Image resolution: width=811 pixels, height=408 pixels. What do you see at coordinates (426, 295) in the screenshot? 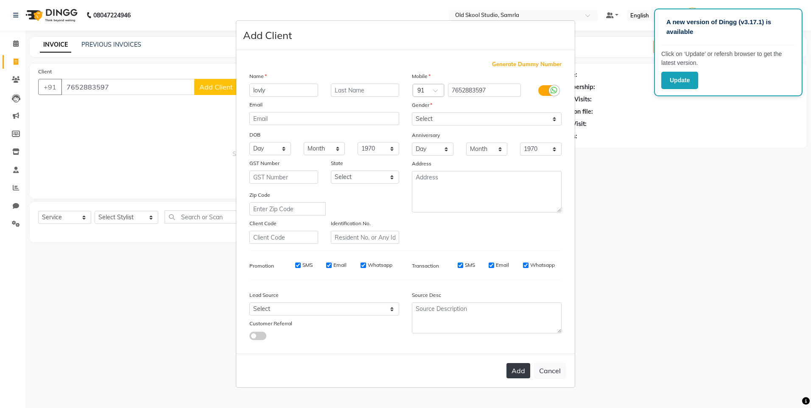
I see `label: Source Desc` at bounding box center [426, 295].